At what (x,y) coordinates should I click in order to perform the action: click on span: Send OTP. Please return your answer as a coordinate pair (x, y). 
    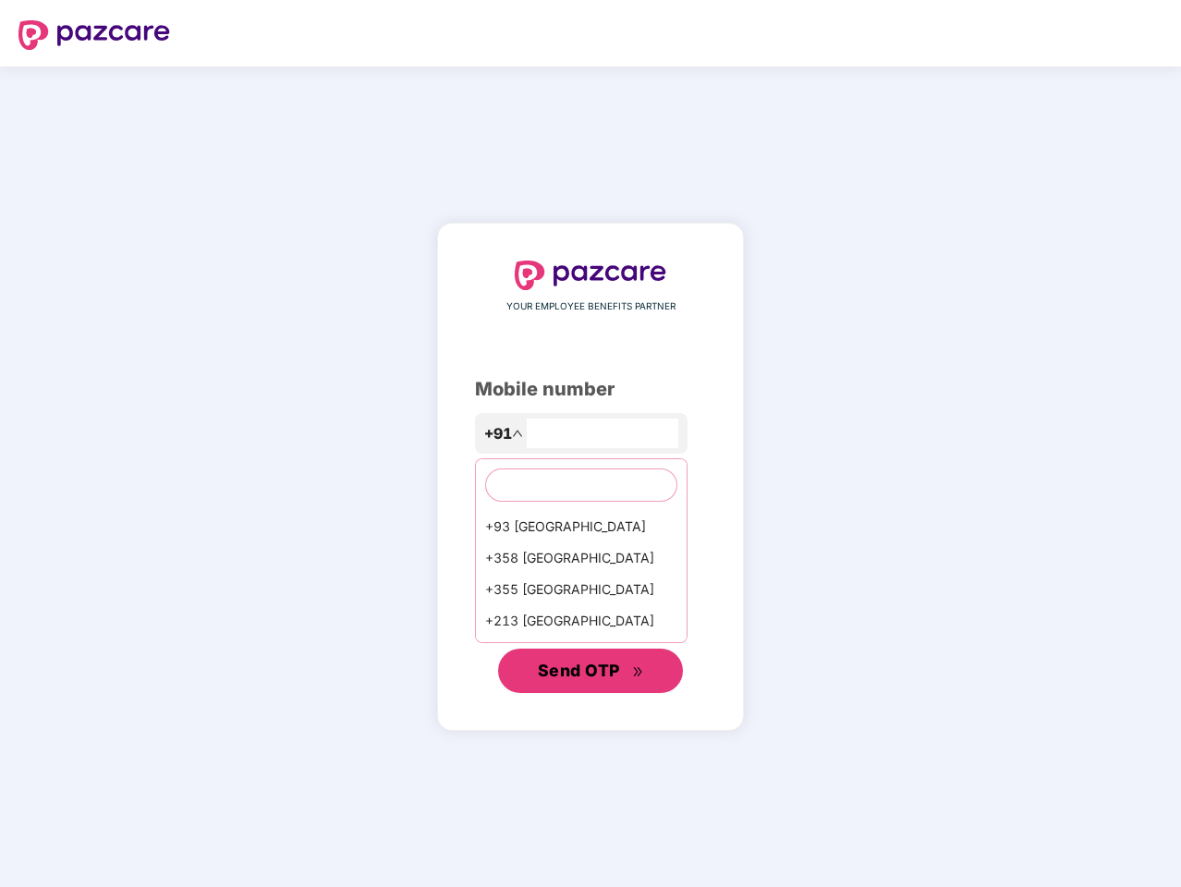
    Looking at the image, I should click on (578, 670).